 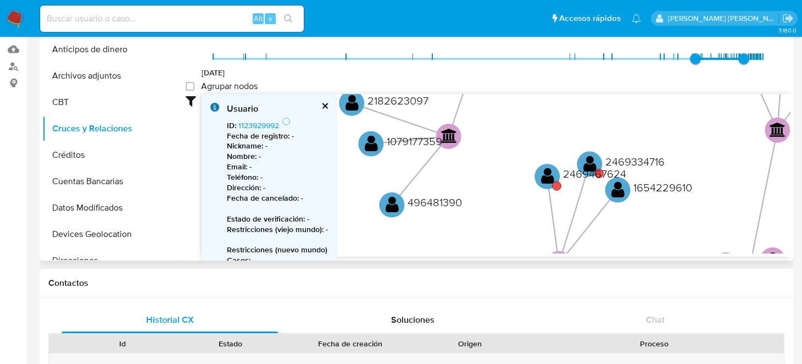 I want to click on text: 2182623097, so click(x=398, y=100).